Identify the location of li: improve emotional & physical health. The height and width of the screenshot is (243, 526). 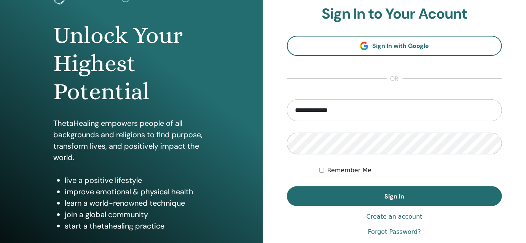
(137, 192).